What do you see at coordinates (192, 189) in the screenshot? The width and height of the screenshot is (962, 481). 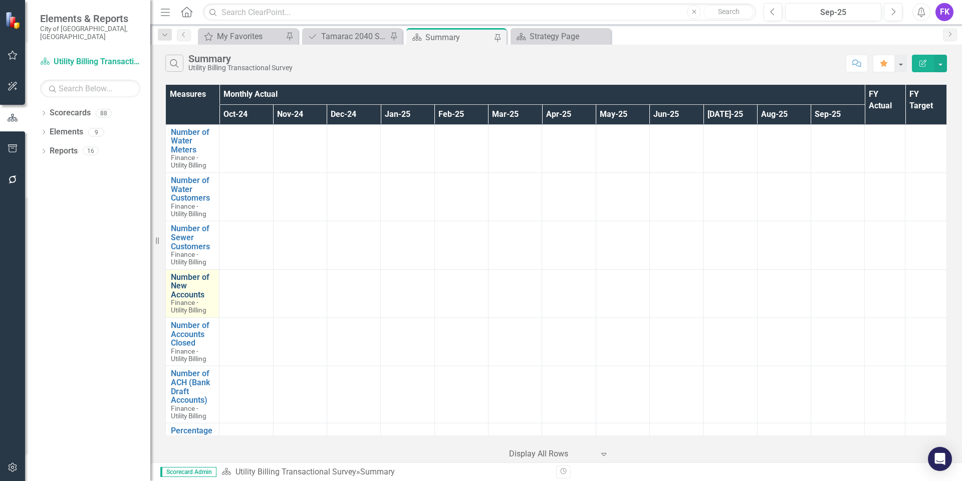 I see `a: Number of Water Customers` at bounding box center [192, 189].